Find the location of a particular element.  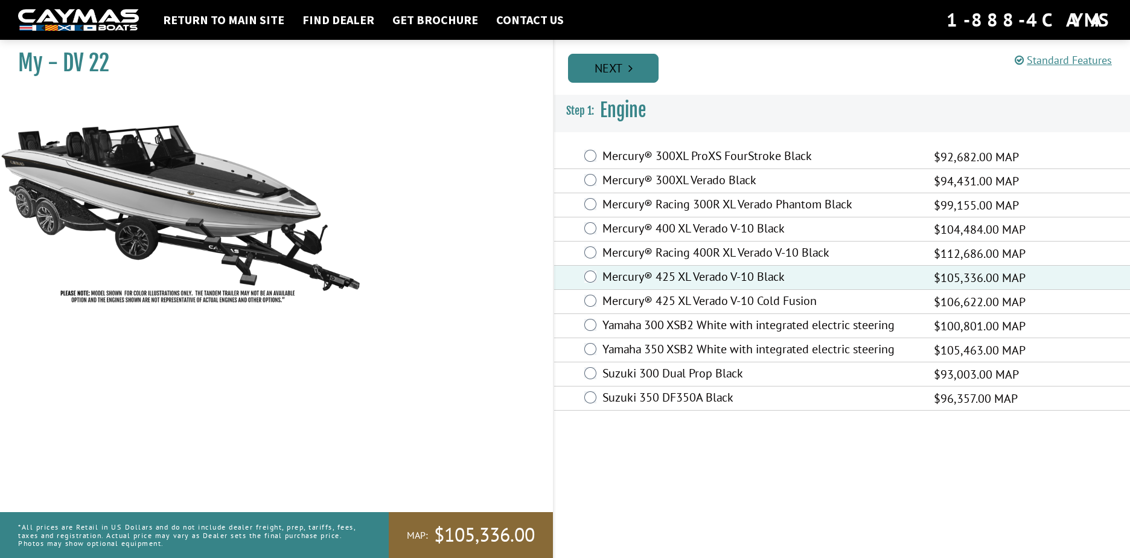

a: Get Brochure is located at coordinates (435, 20).